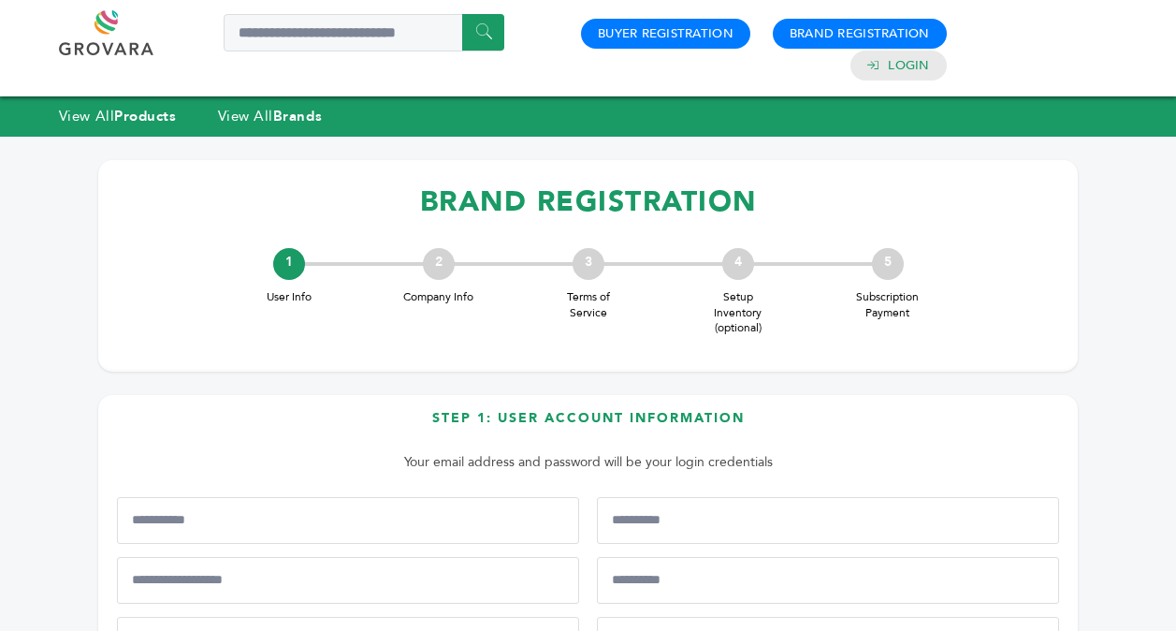  I want to click on span: Subscription Payment, so click(888, 305).